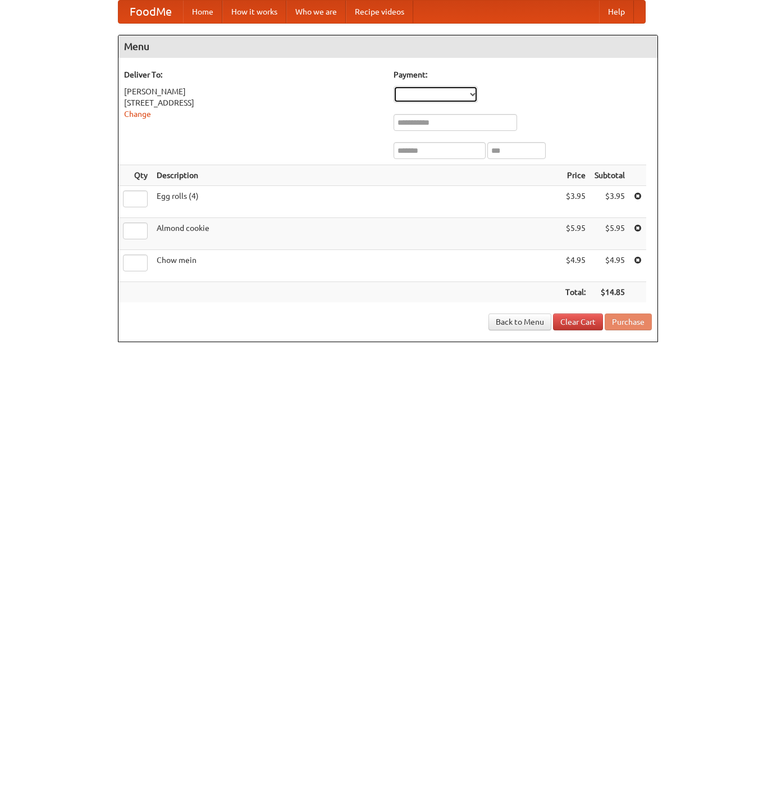 This screenshot has height=795, width=763. What do you see at coordinates (357, 175) in the screenshot?
I see `th: Description` at bounding box center [357, 175].